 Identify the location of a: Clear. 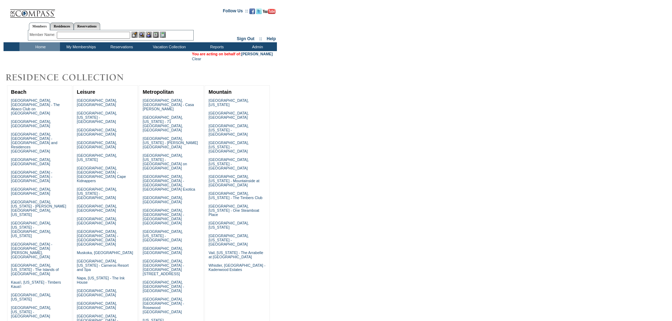
(196, 59).